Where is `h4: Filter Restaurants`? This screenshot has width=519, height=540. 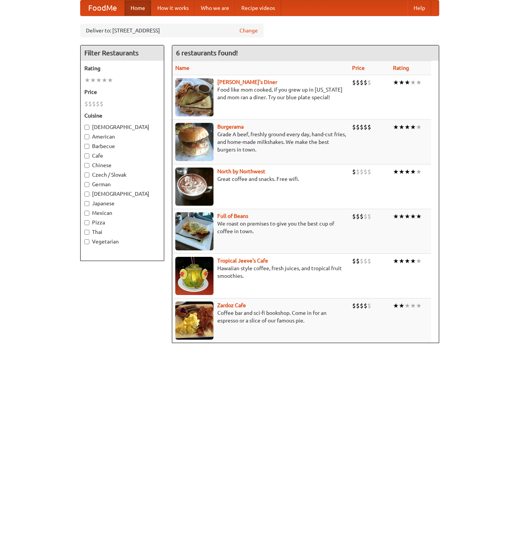
h4: Filter Restaurants is located at coordinates (122, 53).